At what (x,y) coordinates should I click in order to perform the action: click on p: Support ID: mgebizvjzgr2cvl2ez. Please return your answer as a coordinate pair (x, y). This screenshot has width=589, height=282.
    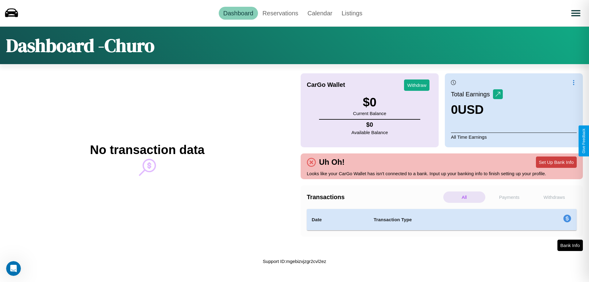
    Looking at the image, I should click on (295, 261).